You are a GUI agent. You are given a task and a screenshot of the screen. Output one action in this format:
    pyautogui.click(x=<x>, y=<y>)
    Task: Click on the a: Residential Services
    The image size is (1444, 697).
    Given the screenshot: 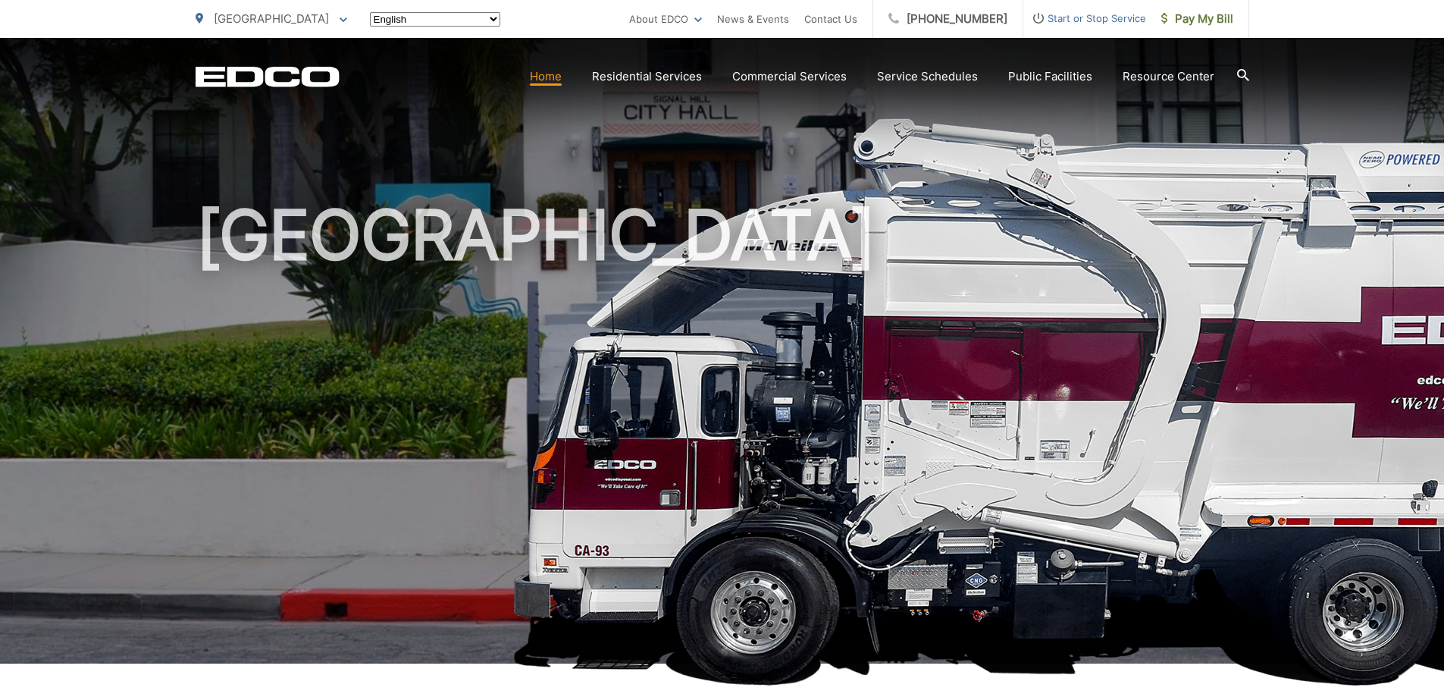 What is the action you would take?
    pyautogui.click(x=647, y=77)
    